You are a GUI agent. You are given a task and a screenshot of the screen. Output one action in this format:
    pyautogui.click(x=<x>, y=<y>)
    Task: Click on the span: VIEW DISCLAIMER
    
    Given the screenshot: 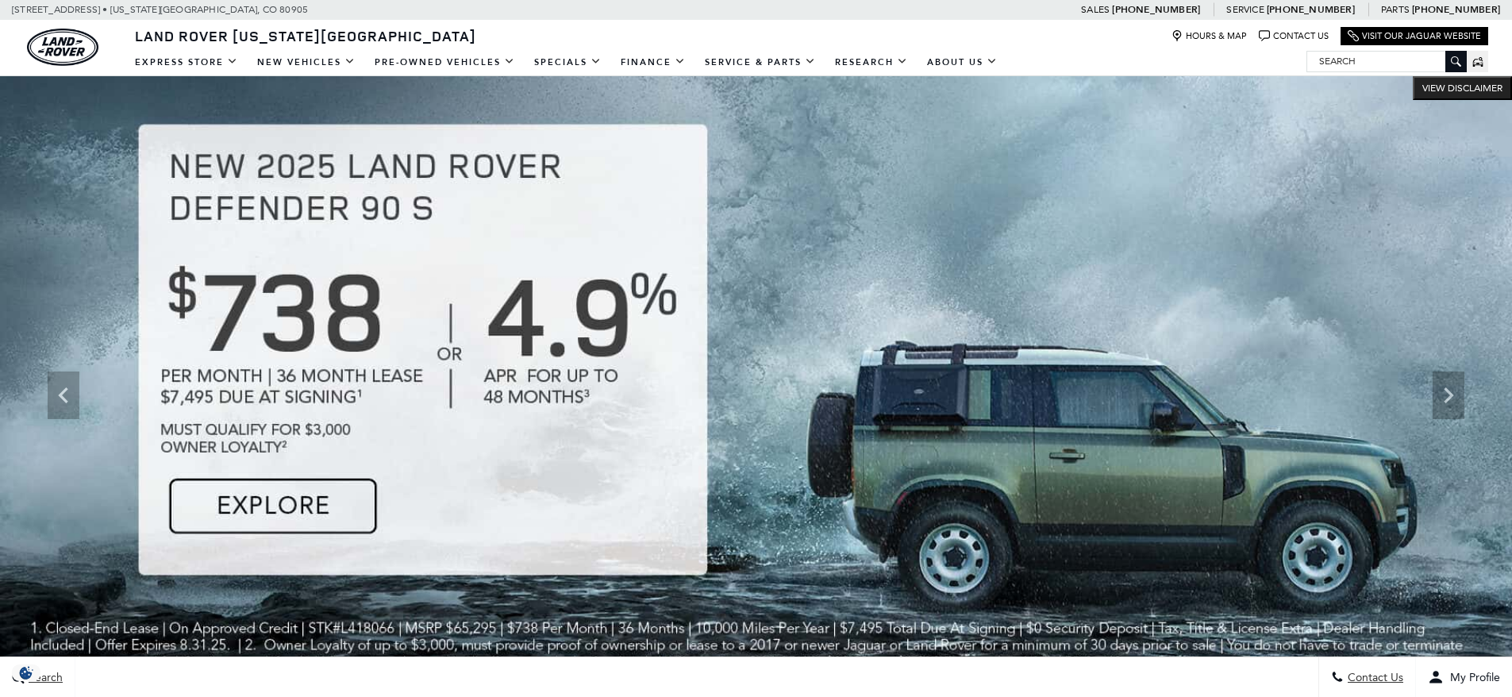 What is the action you would take?
    pyautogui.click(x=1462, y=88)
    